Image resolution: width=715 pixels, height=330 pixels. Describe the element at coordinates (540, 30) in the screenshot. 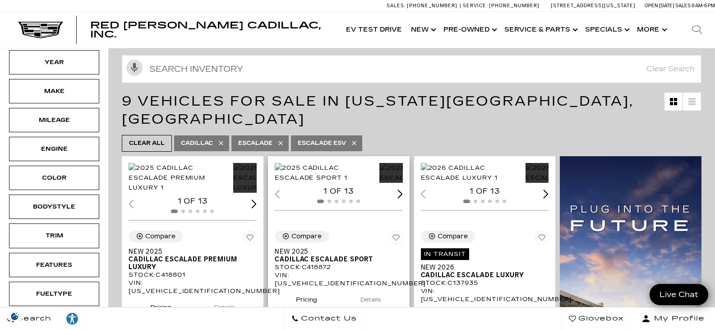

I see `a: Service & Parts` at that location.